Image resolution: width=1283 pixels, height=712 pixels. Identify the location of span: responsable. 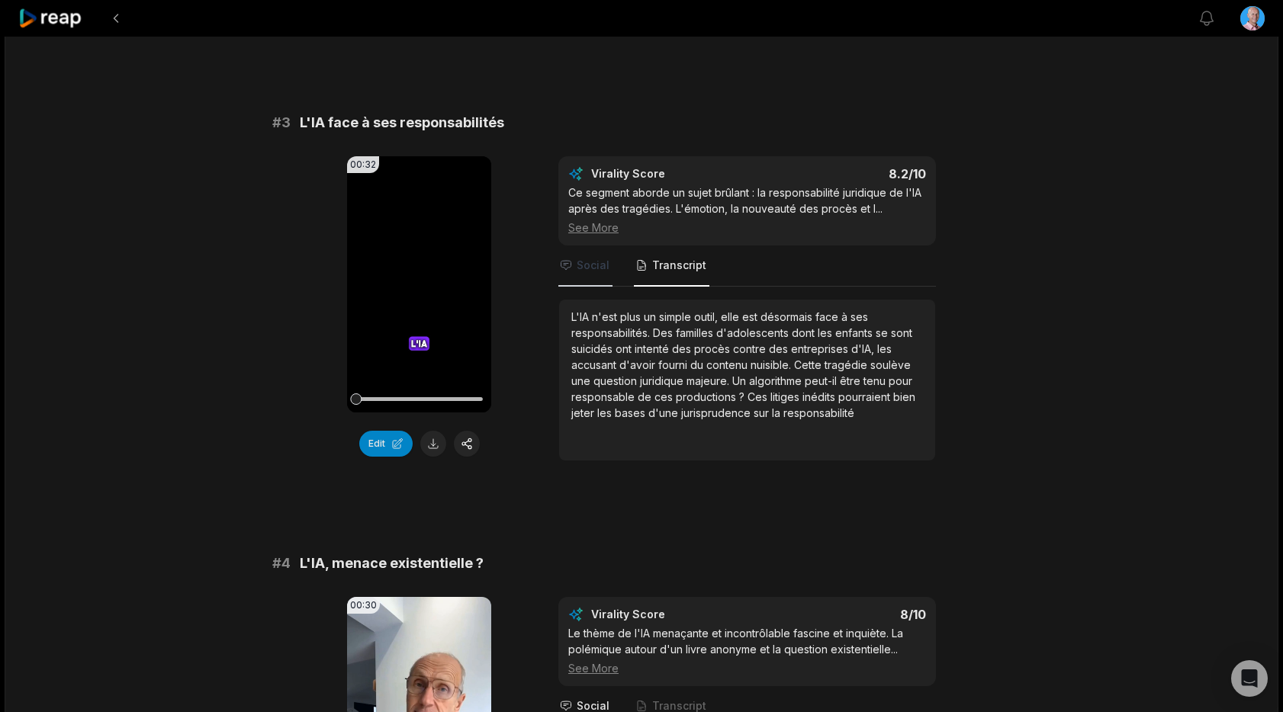
(604, 397).